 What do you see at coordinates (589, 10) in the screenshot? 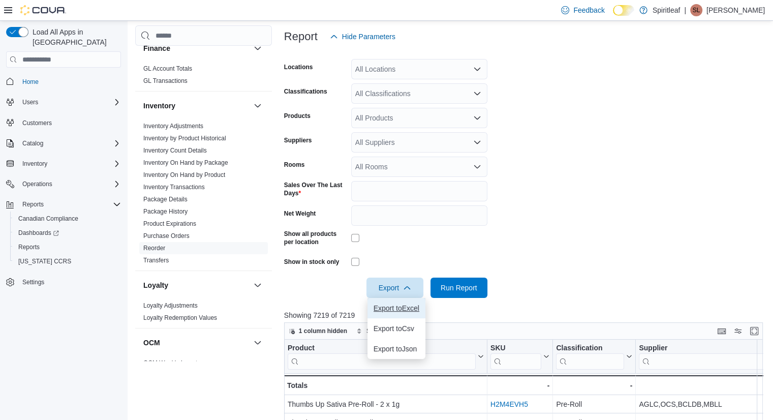
I see `span: Feedback` at bounding box center [589, 10].